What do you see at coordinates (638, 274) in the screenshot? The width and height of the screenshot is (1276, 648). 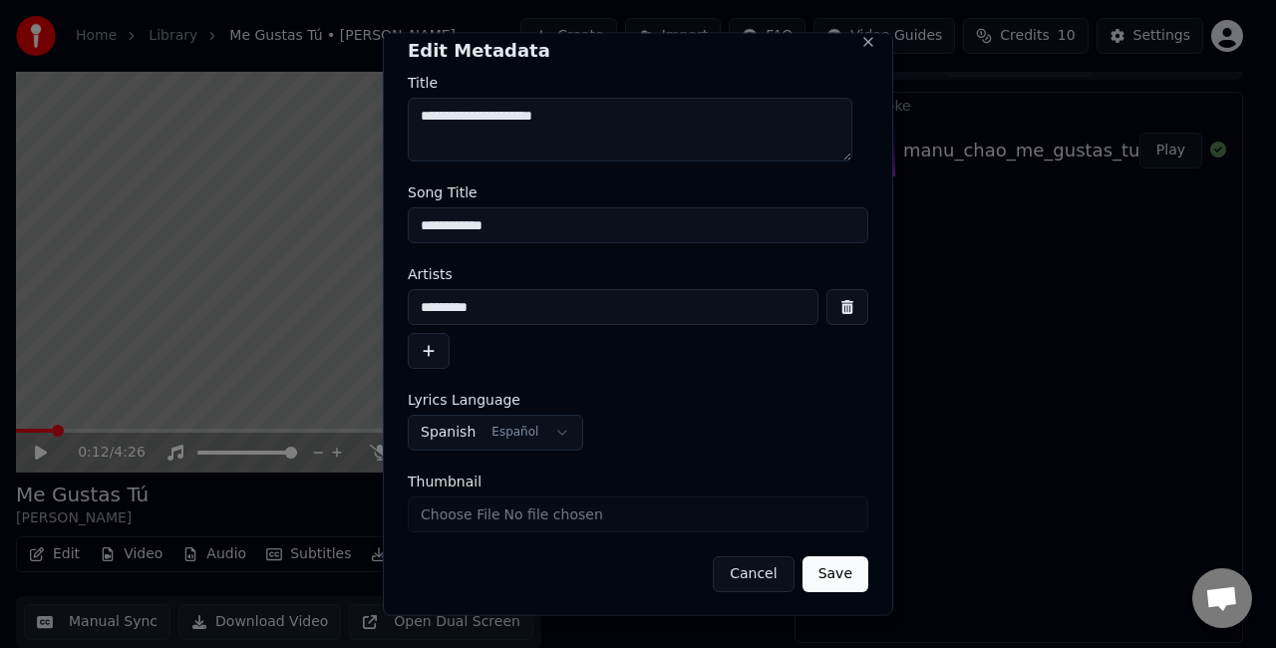 I see `label: Artists` at bounding box center [638, 274].